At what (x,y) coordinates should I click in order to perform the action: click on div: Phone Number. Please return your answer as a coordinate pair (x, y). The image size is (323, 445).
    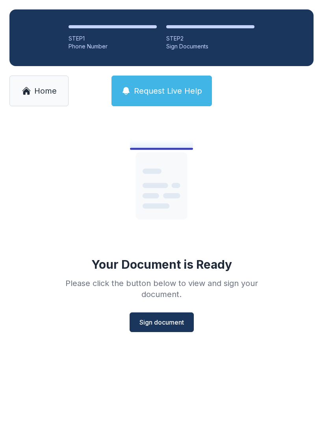
    Looking at the image, I should click on (113, 46).